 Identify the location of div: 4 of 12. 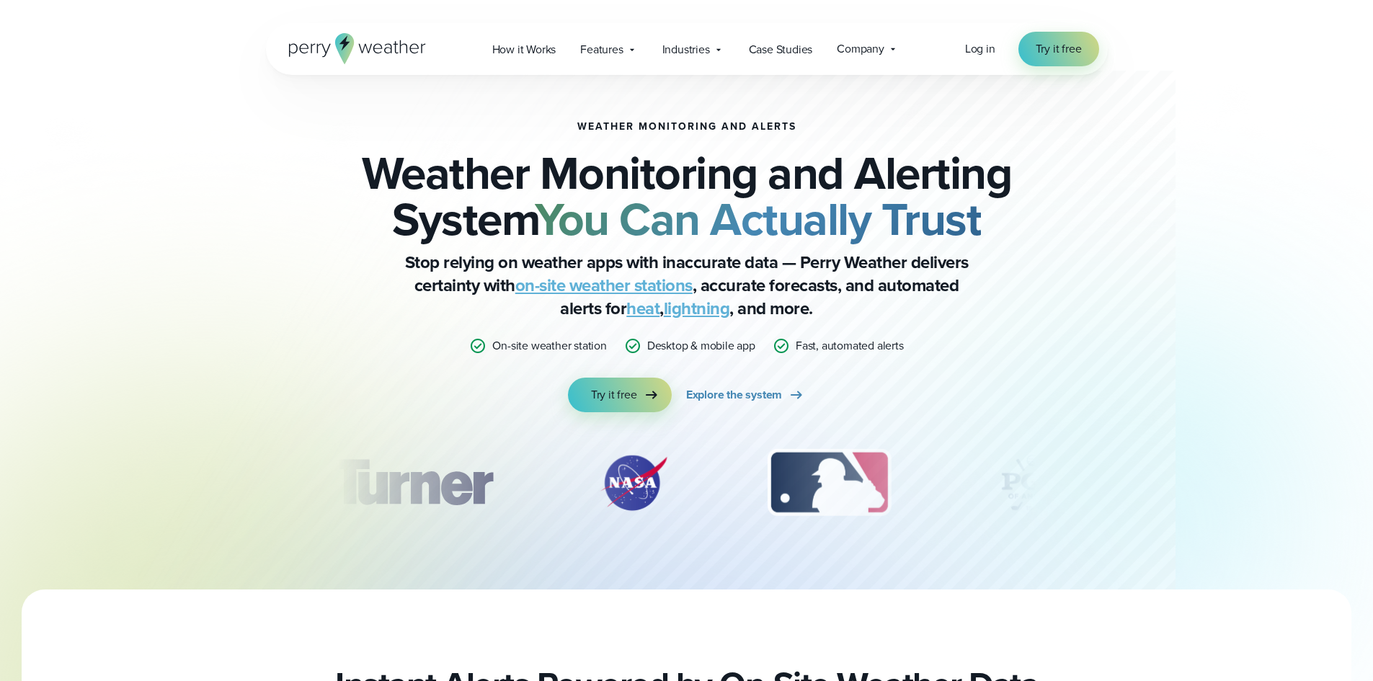
(1032, 483).